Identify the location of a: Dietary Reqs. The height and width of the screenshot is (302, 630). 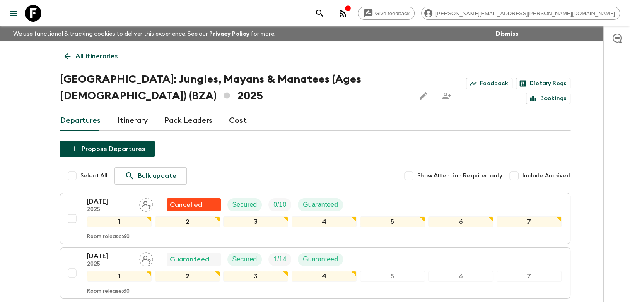
(543, 84).